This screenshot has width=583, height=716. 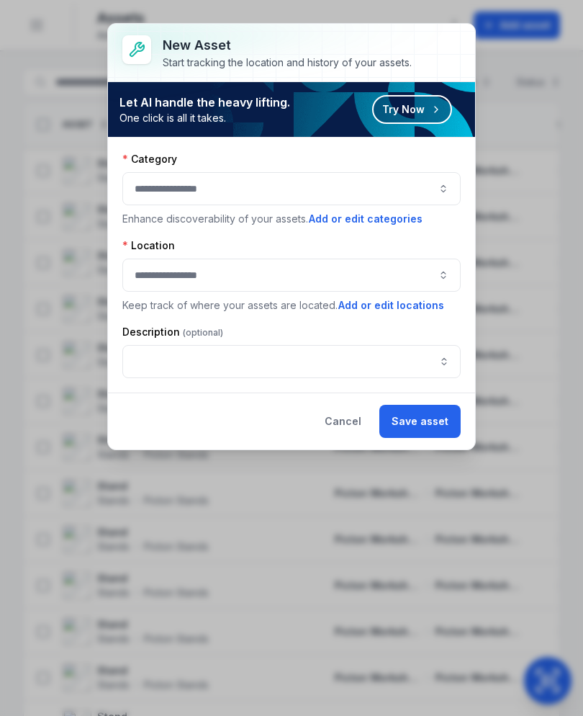 I want to click on strong: Let AI handle the heavy lifting., so click(x=204, y=102).